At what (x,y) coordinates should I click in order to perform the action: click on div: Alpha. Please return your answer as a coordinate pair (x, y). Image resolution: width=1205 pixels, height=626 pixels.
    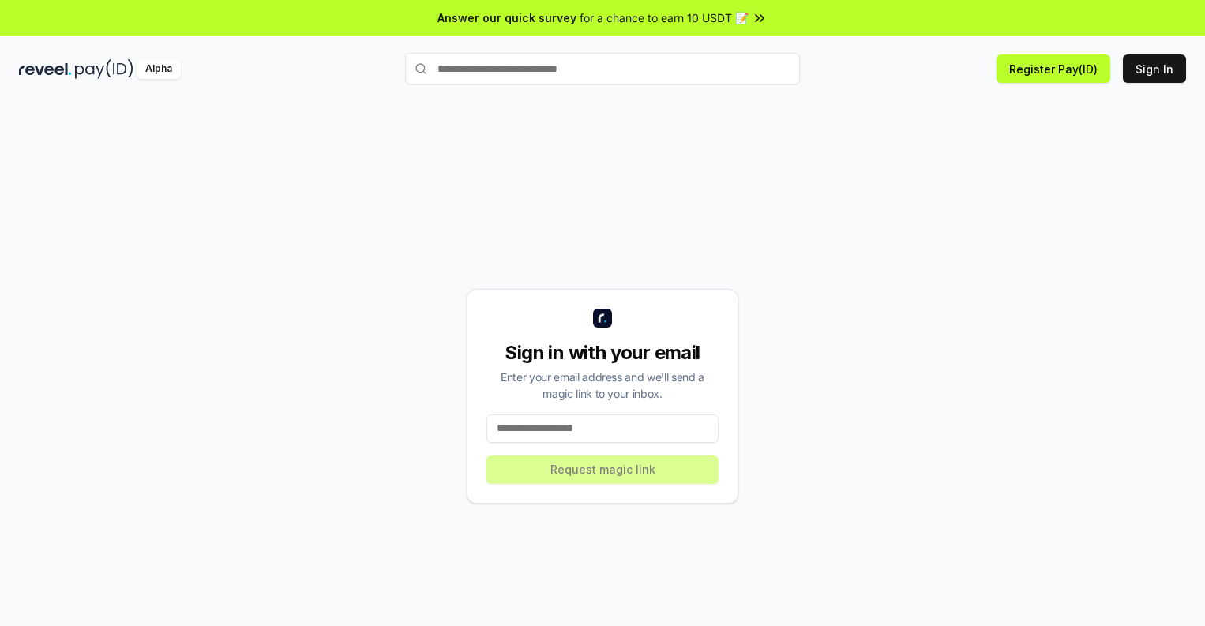
    Looking at the image, I should click on (159, 69).